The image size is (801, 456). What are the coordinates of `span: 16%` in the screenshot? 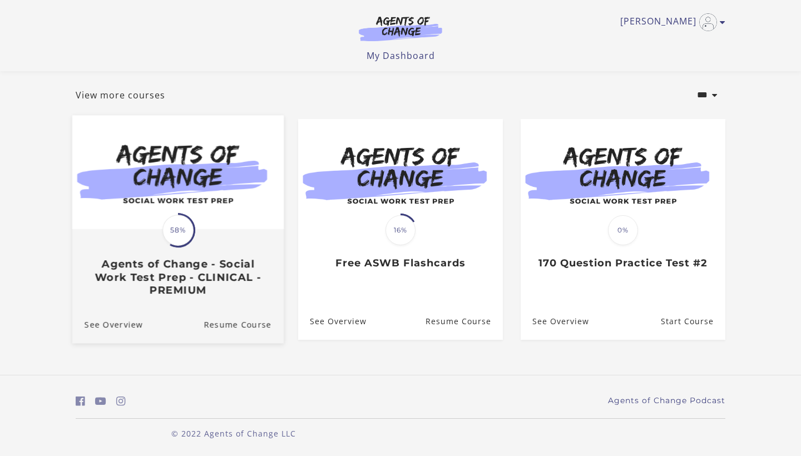 It's located at (401, 230).